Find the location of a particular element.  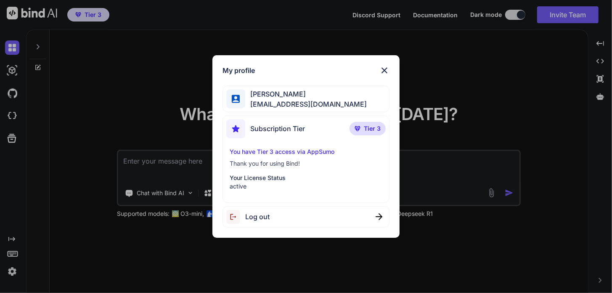

img: premium is located at coordinates (358, 128).